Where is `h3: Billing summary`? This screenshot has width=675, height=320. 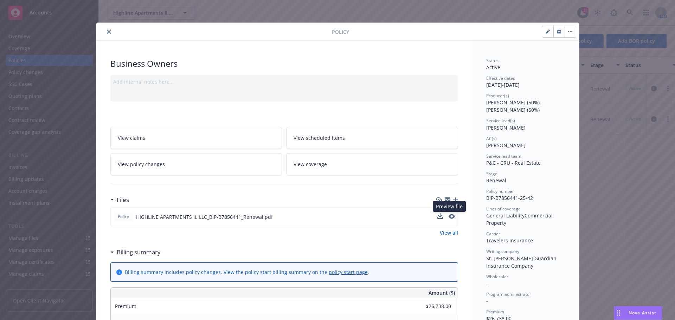 h3: Billing summary is located at coordinates (139, 253).